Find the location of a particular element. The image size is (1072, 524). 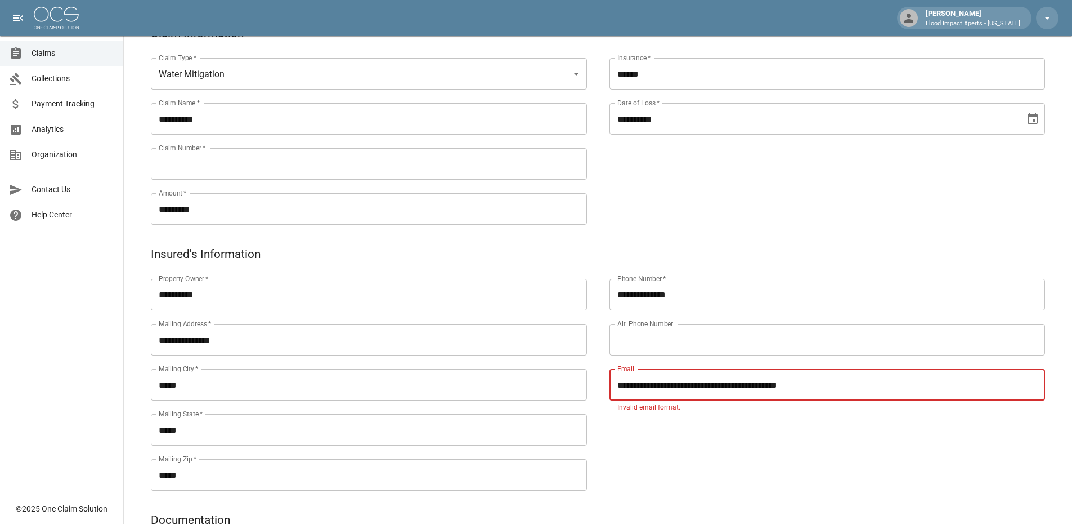

p: Invalid email format. is located at coordinates (828, 408).